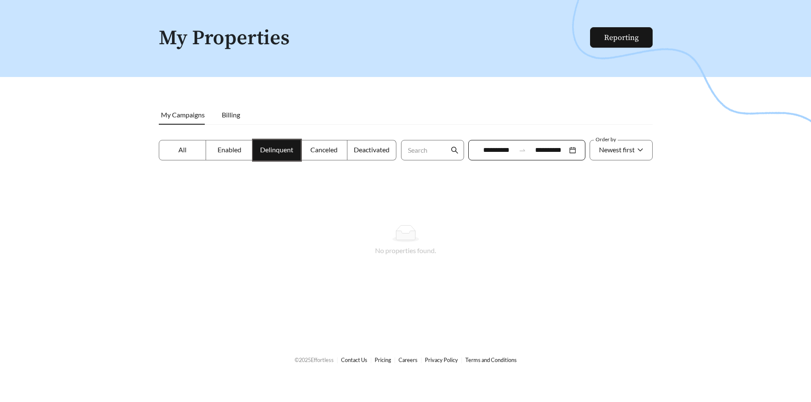 This screenshot has width=811, height=402. What do you see at coordinates (621, 37) in the screenshot?
I see `button: Reporting` at bounding box center [621, 37].